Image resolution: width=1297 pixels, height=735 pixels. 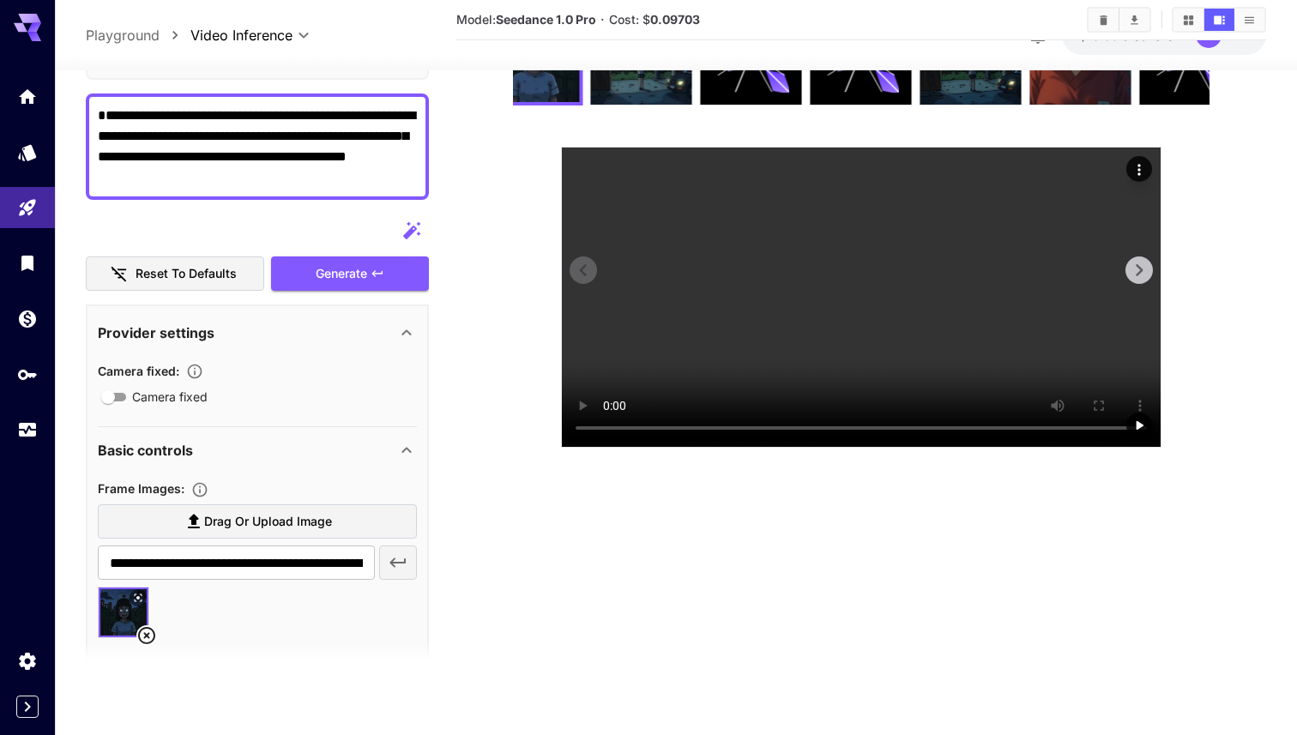 I want to click on div: Expand sidebar, so click(x=27, y=707).